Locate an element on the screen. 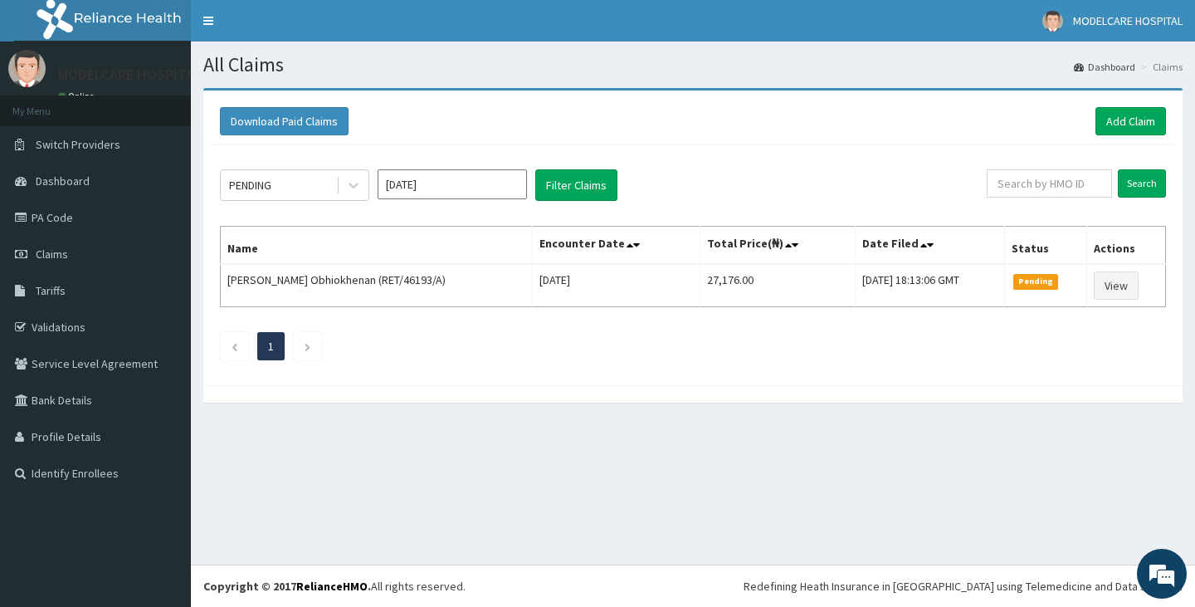 The image size is (1195, 607). th: Status is located at coordinates (1045, 246).